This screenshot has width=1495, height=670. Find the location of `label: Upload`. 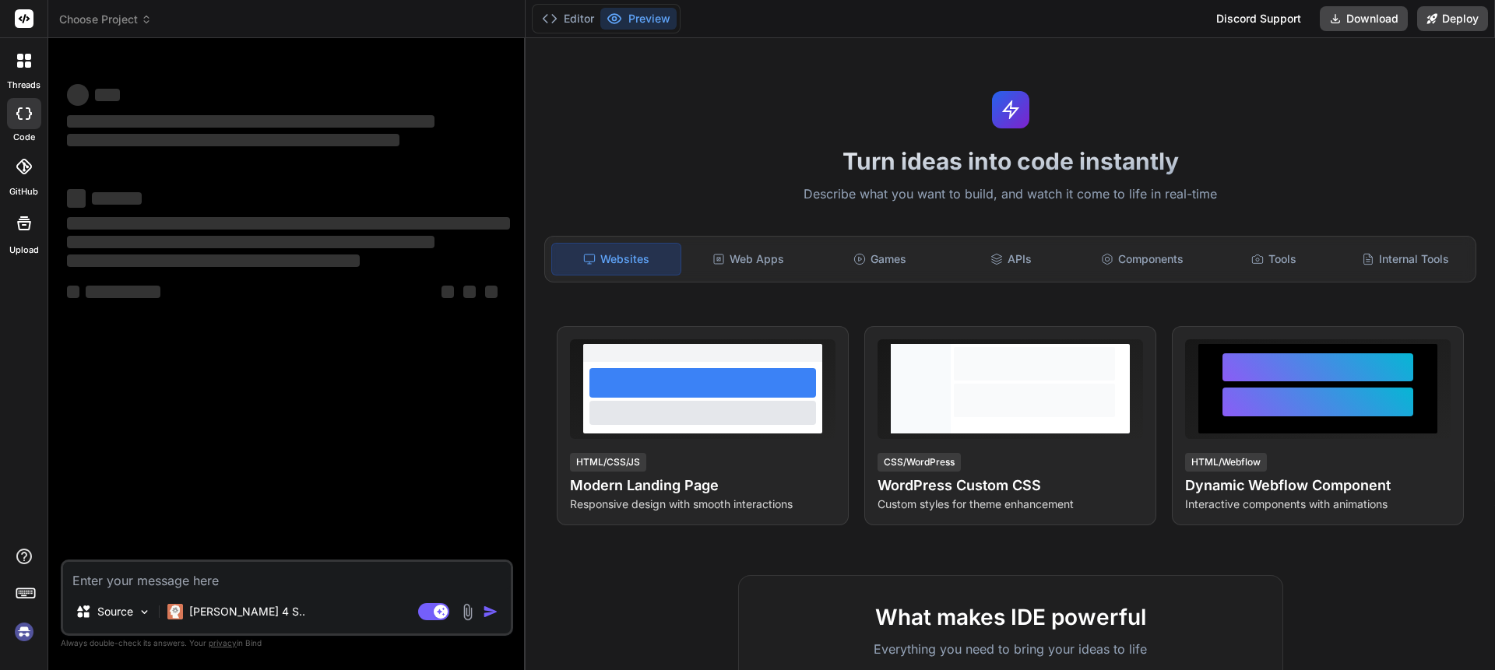

label: Upload is located at coordinates (24, 250).